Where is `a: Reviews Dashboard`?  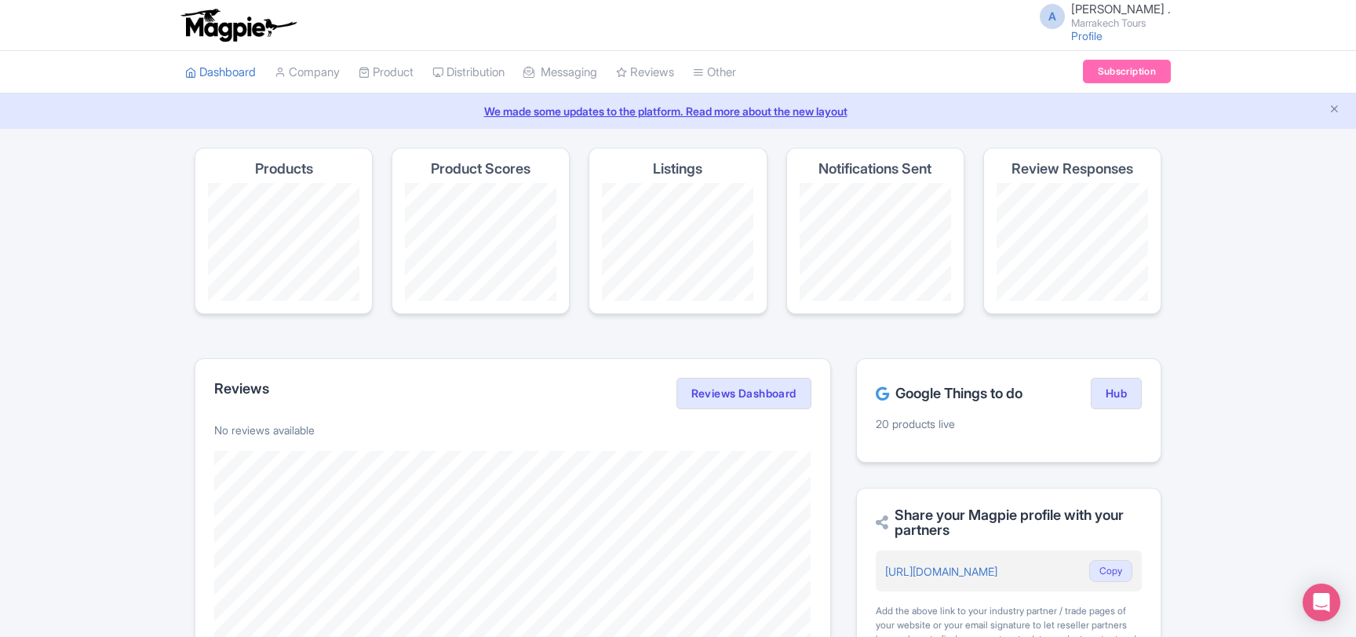
a: Reviews Dashboard is located at coordinates (744, 393).